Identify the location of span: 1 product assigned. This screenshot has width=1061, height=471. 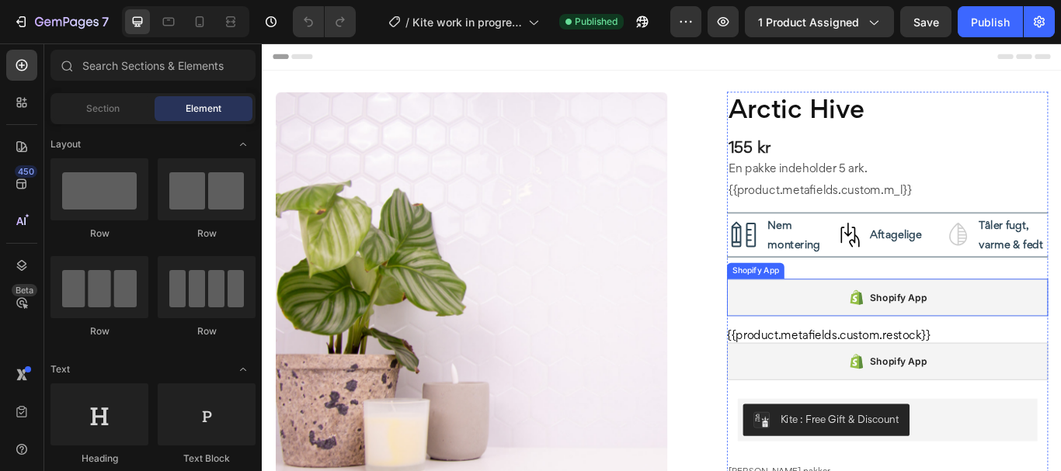
(808, 22).